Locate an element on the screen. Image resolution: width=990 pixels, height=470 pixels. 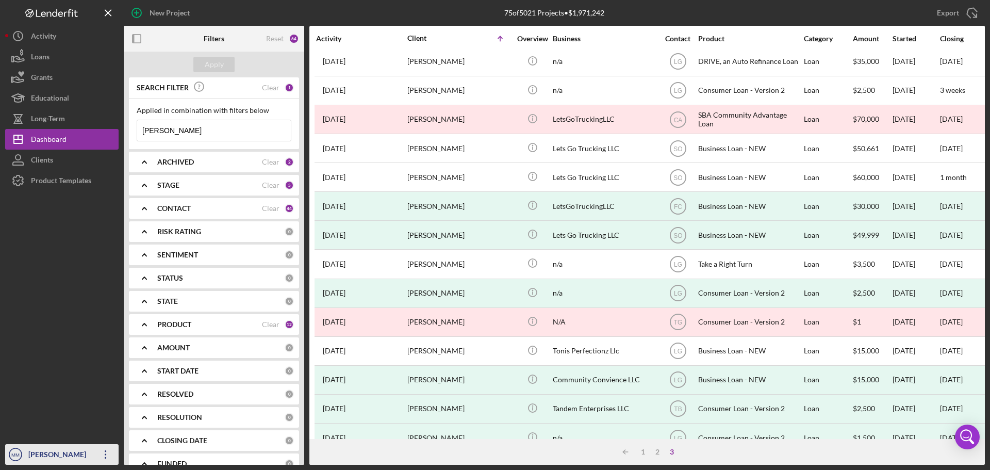
button: Educational is located at coordinates (62, 98).